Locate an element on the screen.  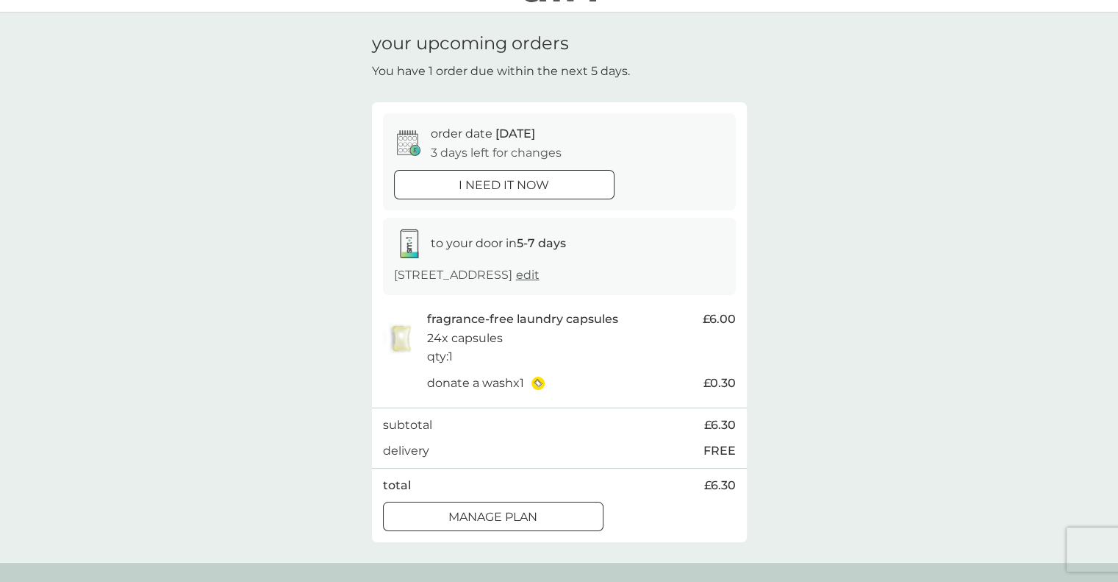
p: donate a wash x 1 is located at coordinates (476, 383).